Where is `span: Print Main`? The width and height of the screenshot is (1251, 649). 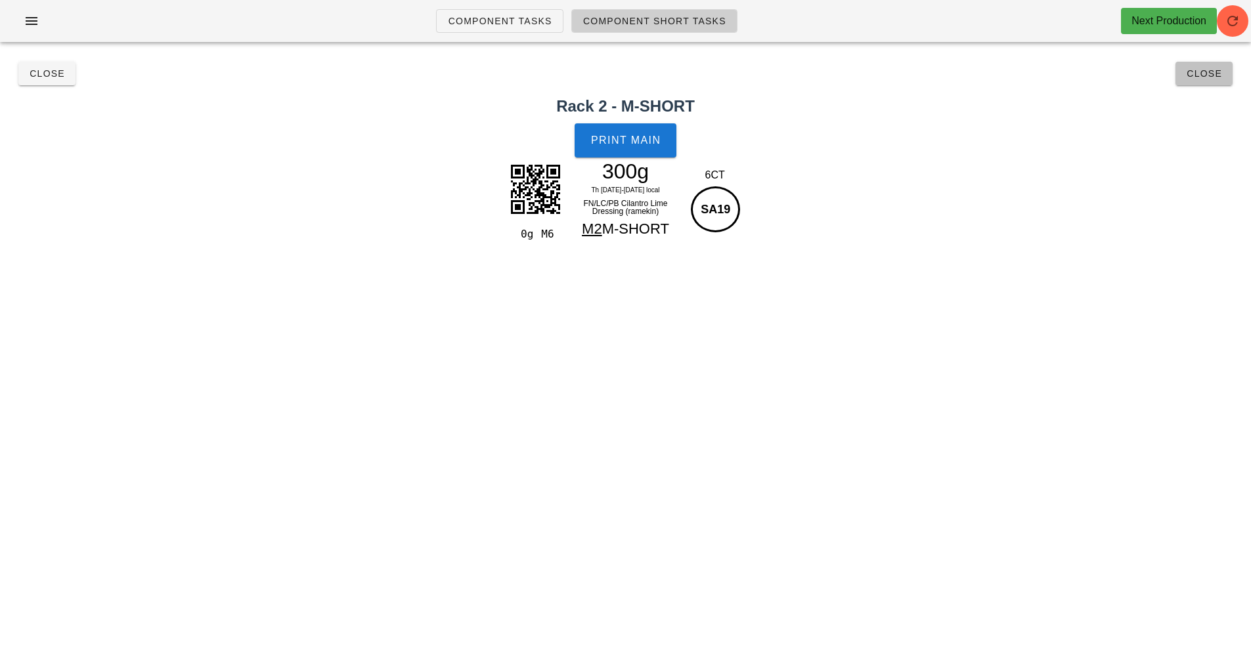 span: Print Main is located at coordinates (626, 141).